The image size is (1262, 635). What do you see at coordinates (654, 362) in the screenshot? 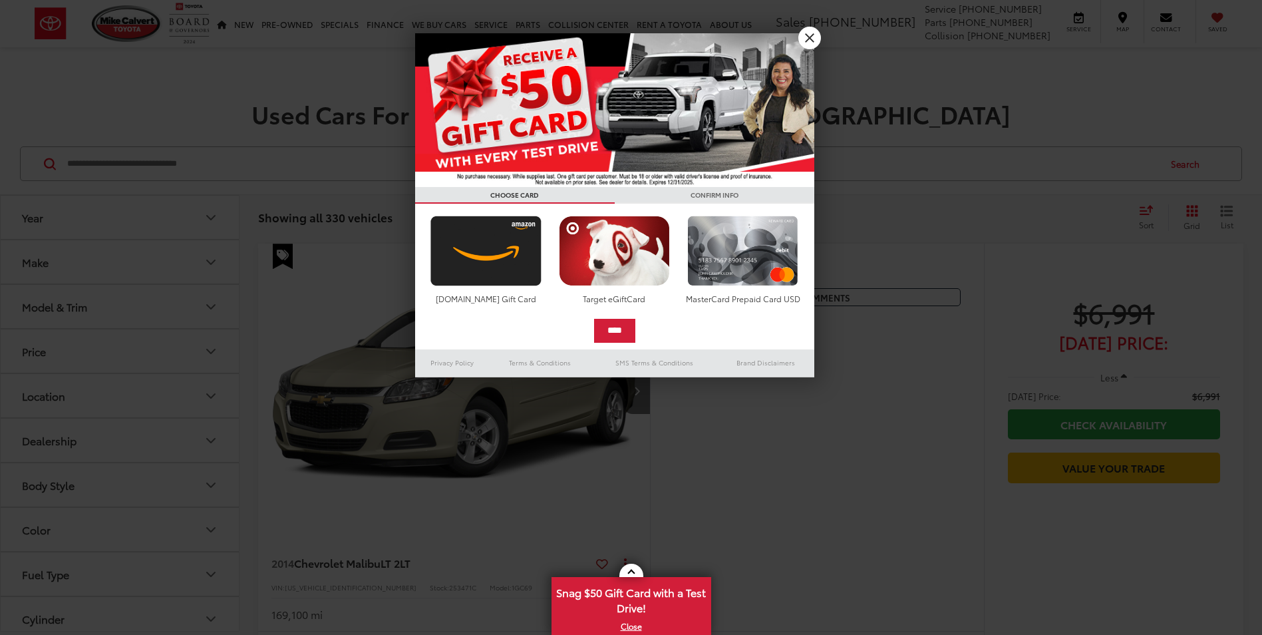
I see `a: SMS Terms & Conditions` at bounding box center [654, 362].